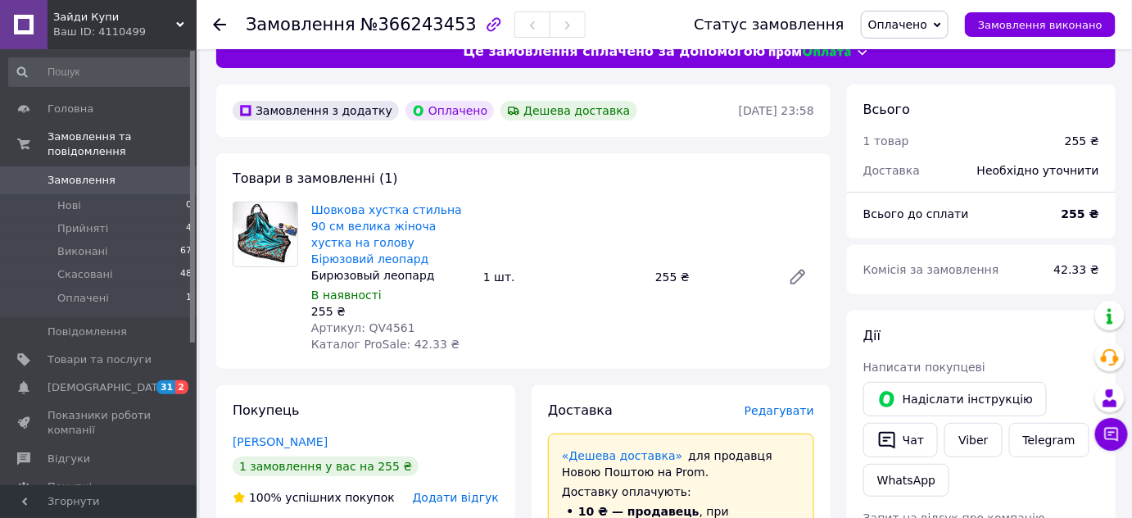 The width and height of the screenshot is (1132, 518). I want to click on span: Повідомлення, so click(87, 332).